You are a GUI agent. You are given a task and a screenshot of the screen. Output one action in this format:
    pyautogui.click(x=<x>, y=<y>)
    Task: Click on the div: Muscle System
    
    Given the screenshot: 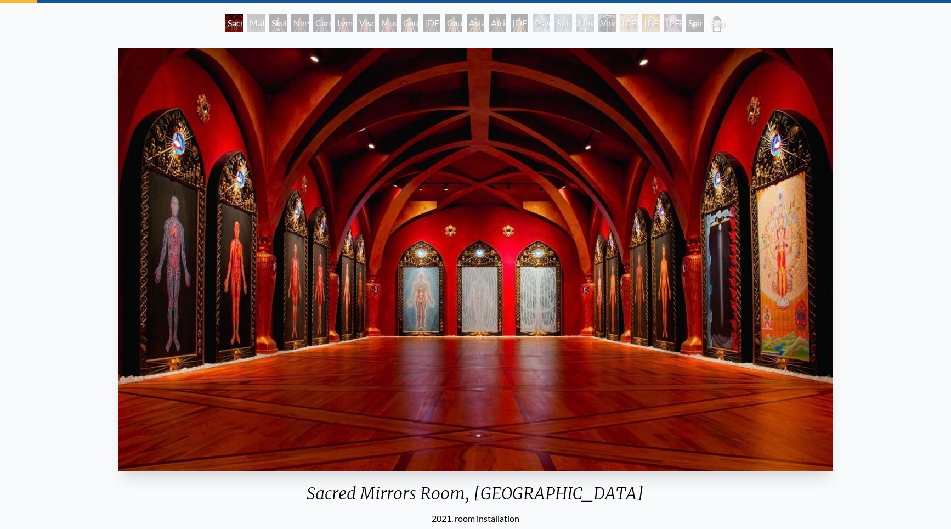 What is the action you would take?
    pyautogui.click(x=388, y=23)
    